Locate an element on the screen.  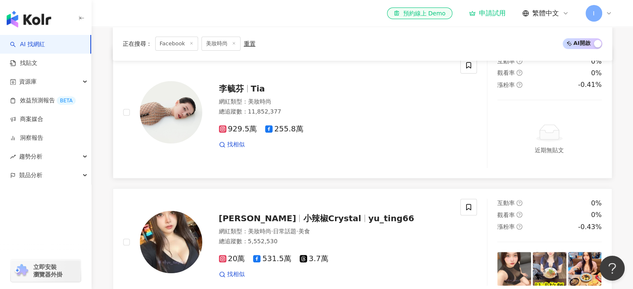
span: 日常話題 is located at coordinates (285, 231).